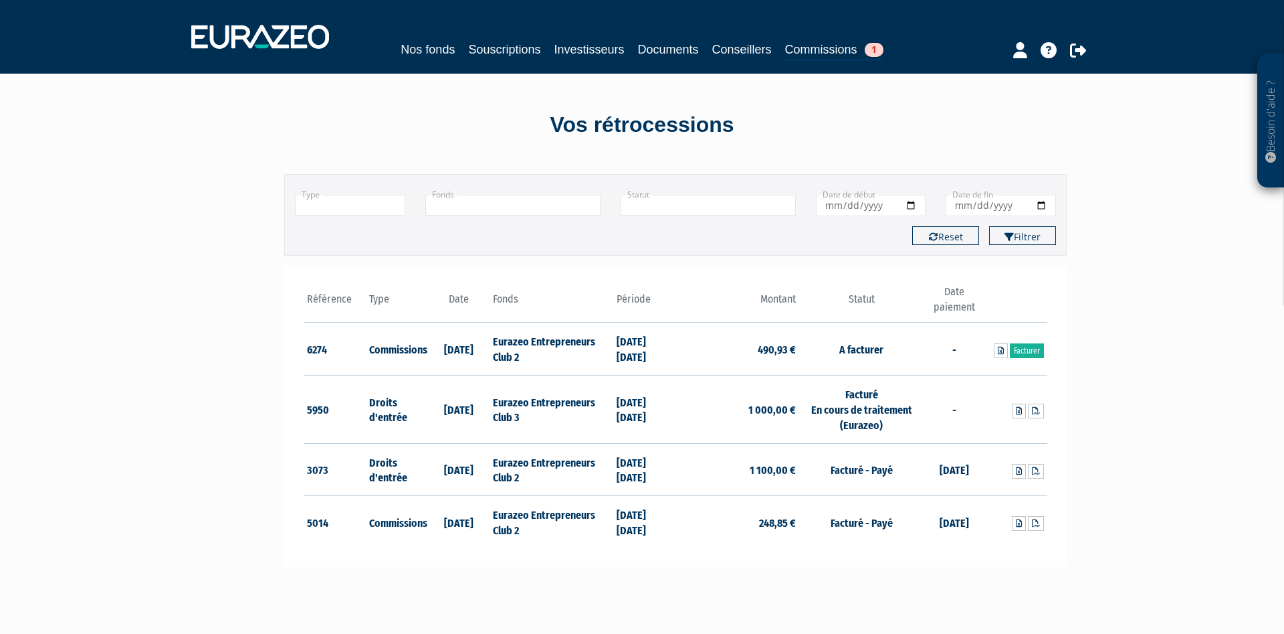  I want to click on span: 1, so click(874, 50).